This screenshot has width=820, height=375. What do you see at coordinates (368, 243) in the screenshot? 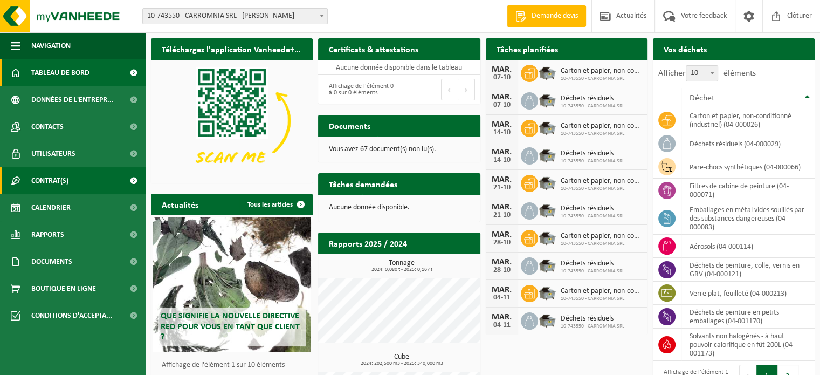
I see `h2: Rapports 2025 / 2024` at bounding box center [368, 243].